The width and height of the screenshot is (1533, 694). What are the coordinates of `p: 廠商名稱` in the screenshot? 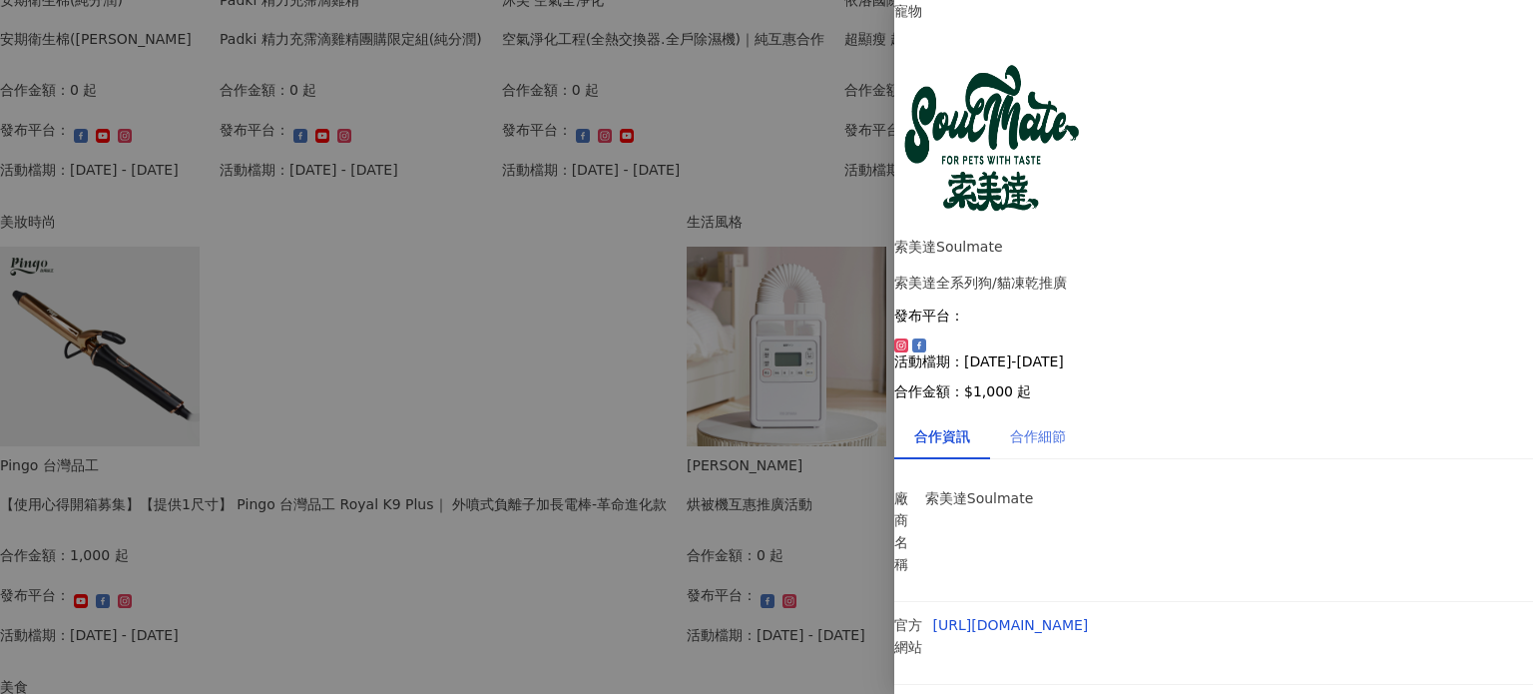 It's located at (904, 531).